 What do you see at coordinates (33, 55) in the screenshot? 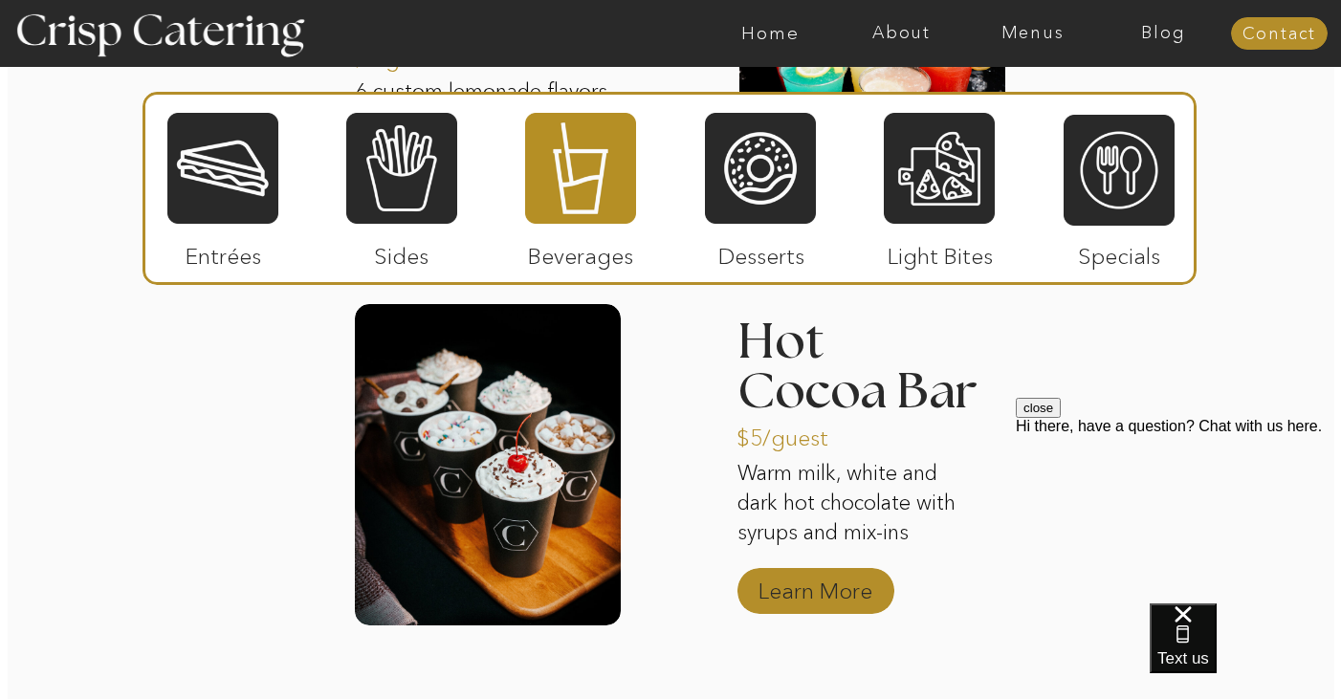
I see `span: Text us` at bounding box center [33, 55].